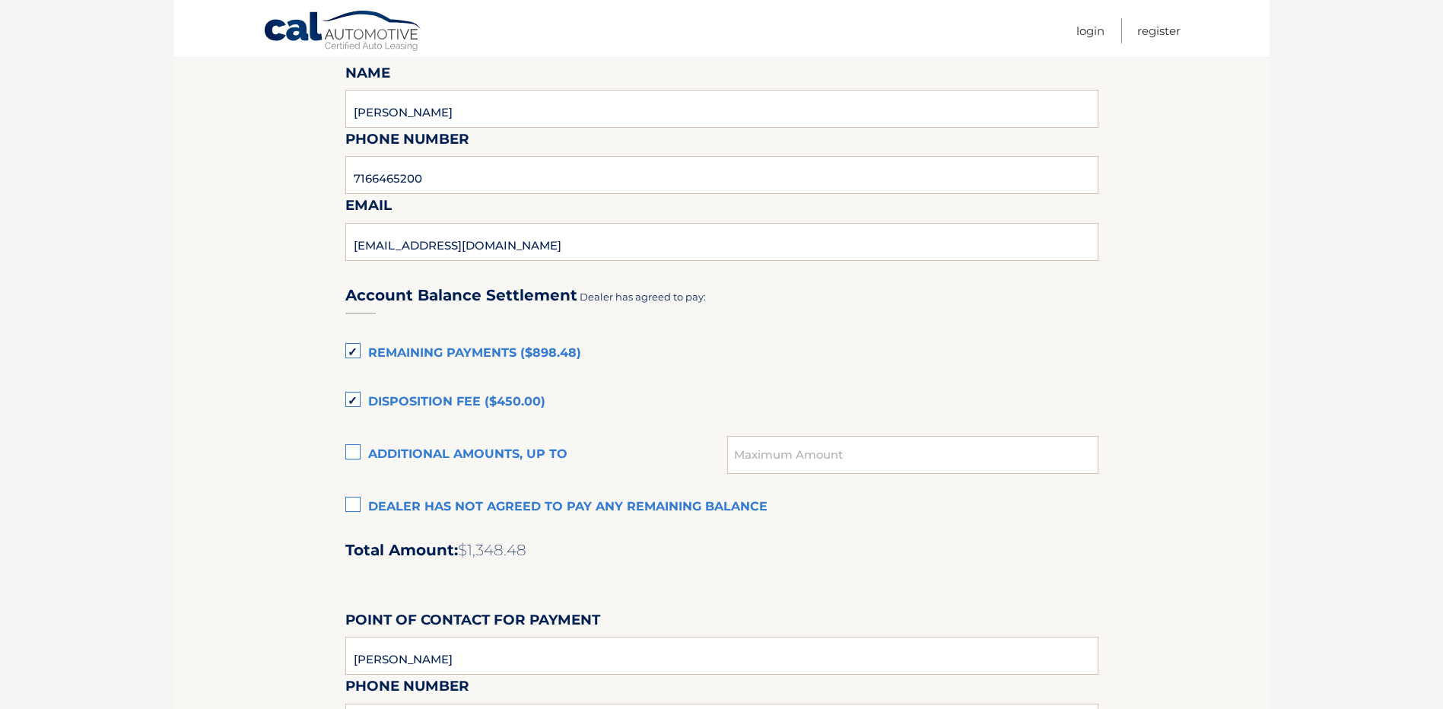  Describe the element at coordinates (536, 455) in the screenshot. I see `label: Additional amounts, up to` at that location.